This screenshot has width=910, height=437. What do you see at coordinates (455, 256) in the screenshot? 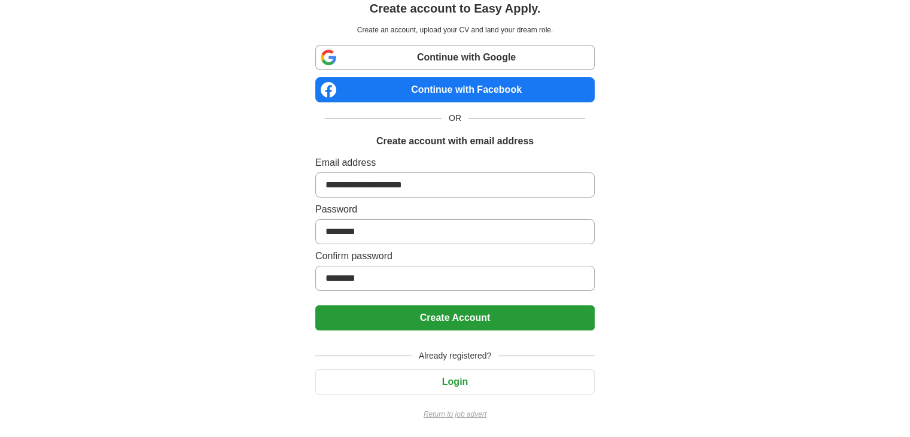
I see `label: Confirm password` at bounding box center [455, 256].